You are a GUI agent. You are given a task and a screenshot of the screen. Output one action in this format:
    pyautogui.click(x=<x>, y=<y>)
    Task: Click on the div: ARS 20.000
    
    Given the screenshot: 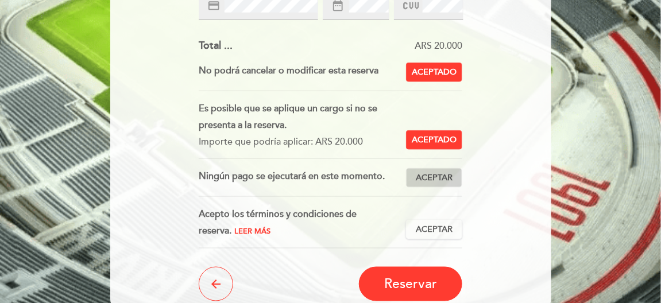 What is the action you would take?
    pyautogui.click(x=348, y=46)
    